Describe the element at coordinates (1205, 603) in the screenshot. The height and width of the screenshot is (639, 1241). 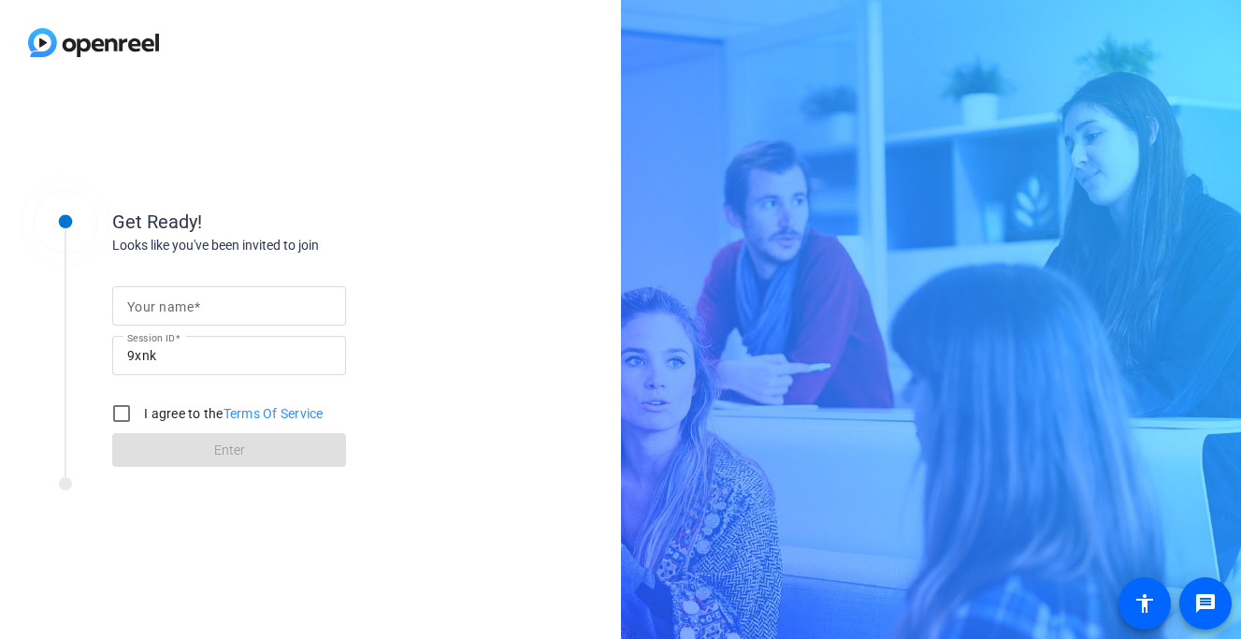
I see `mat-icon: message` at that location.